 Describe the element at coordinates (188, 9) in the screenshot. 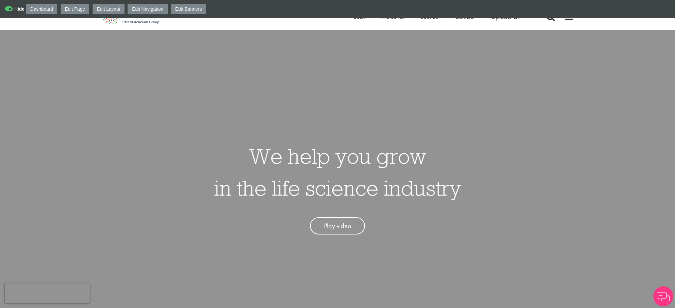

I see `a: Edit Banners` at that location.